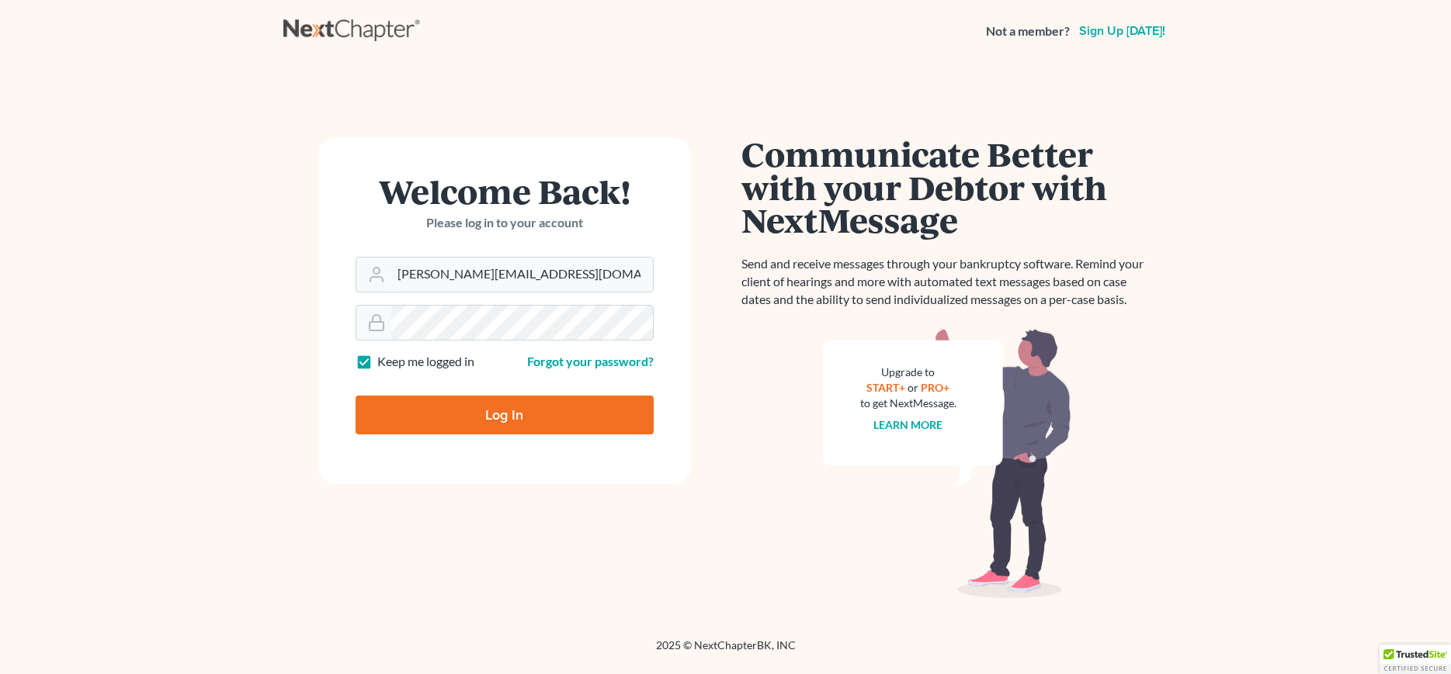  I want to click on a: PRO+, so click(934, 387).